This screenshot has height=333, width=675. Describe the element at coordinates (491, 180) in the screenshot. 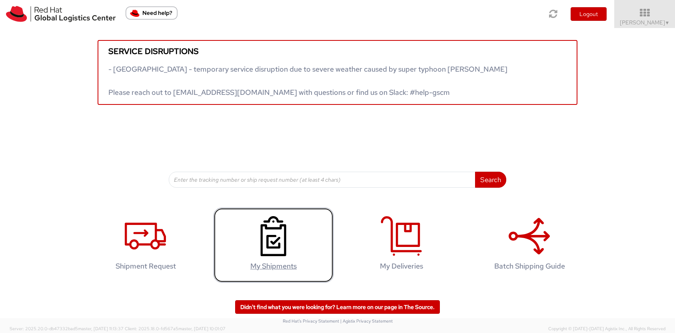

I see `button: Search` at that location.